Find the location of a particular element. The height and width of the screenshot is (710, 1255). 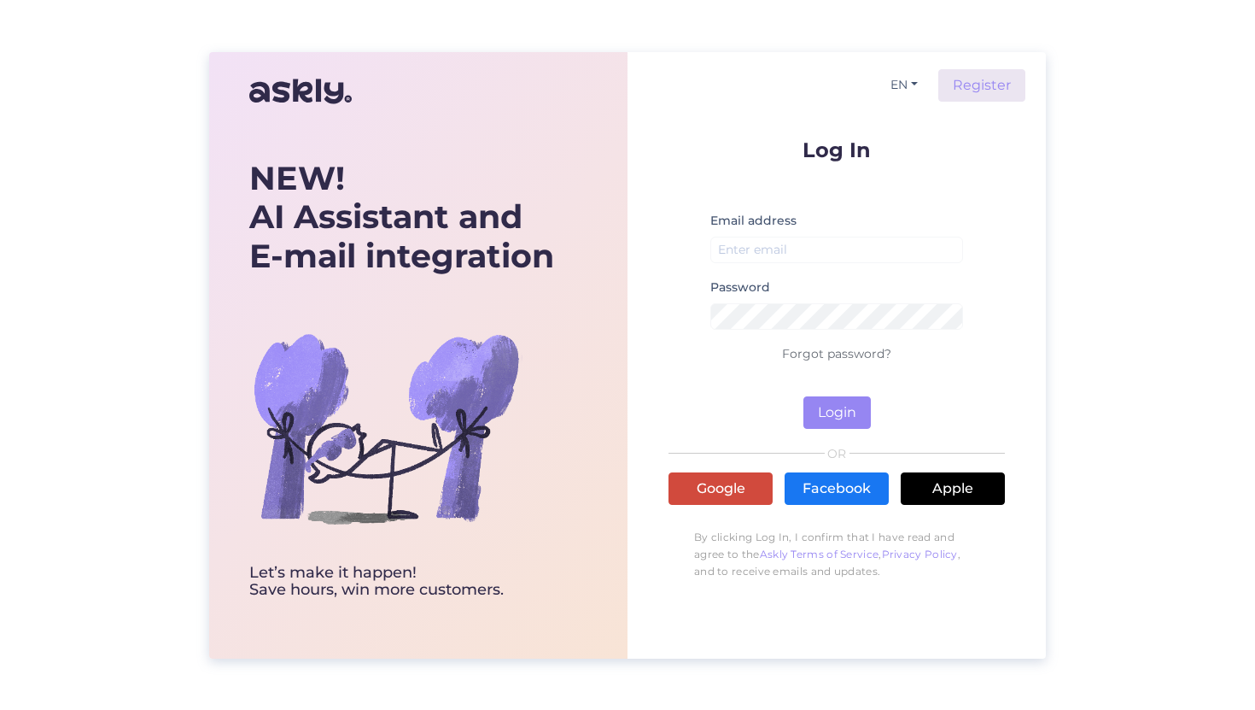

button: Login is located at coordinates (837, 412).